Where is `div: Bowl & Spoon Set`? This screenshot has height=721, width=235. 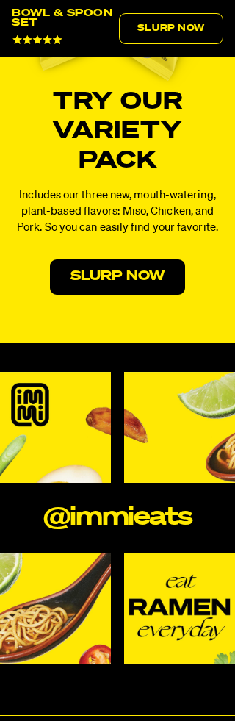
div: Bowl & Spoon Set is located at coordinates (65, 18).